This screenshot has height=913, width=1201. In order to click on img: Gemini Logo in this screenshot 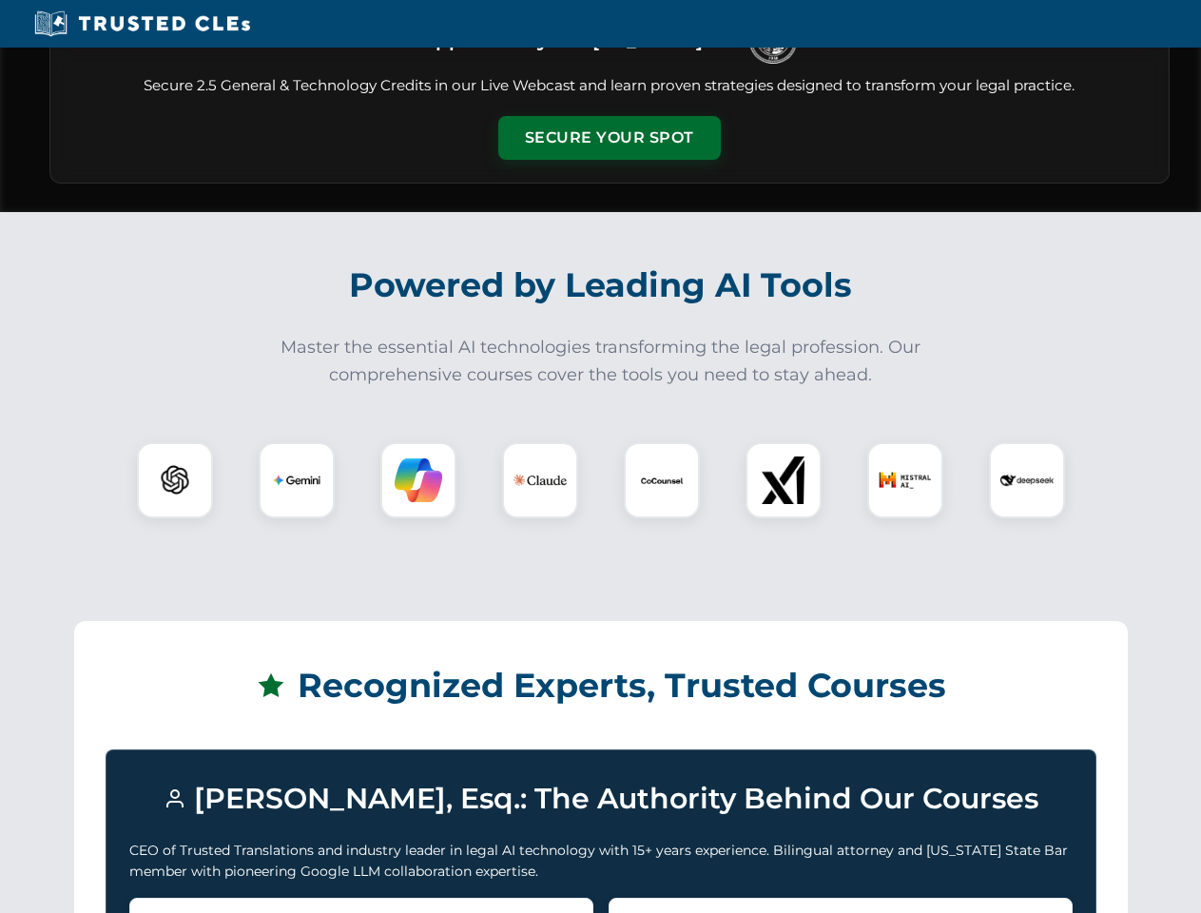, I will do `click(297, 480)`.